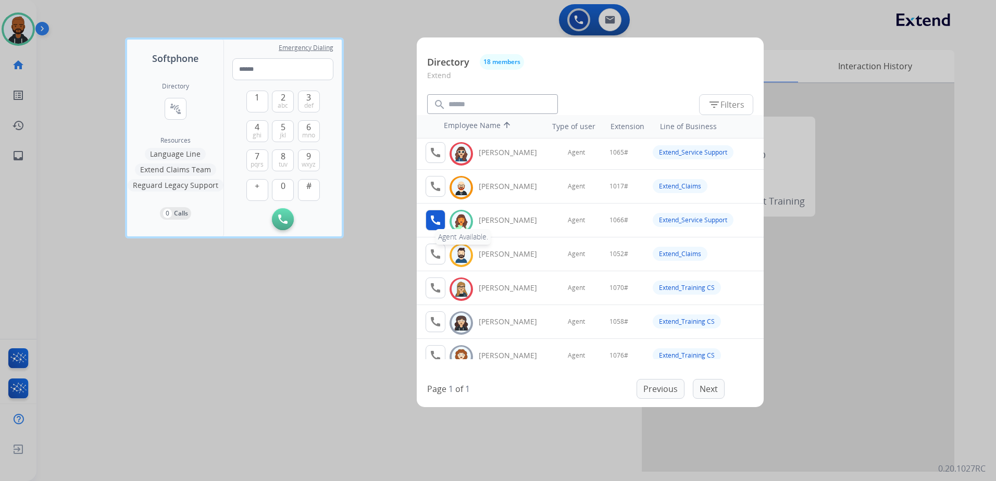 The height and width of the screenshot is (481, 996). I want to click on span: pqrs, so click(257, 165).